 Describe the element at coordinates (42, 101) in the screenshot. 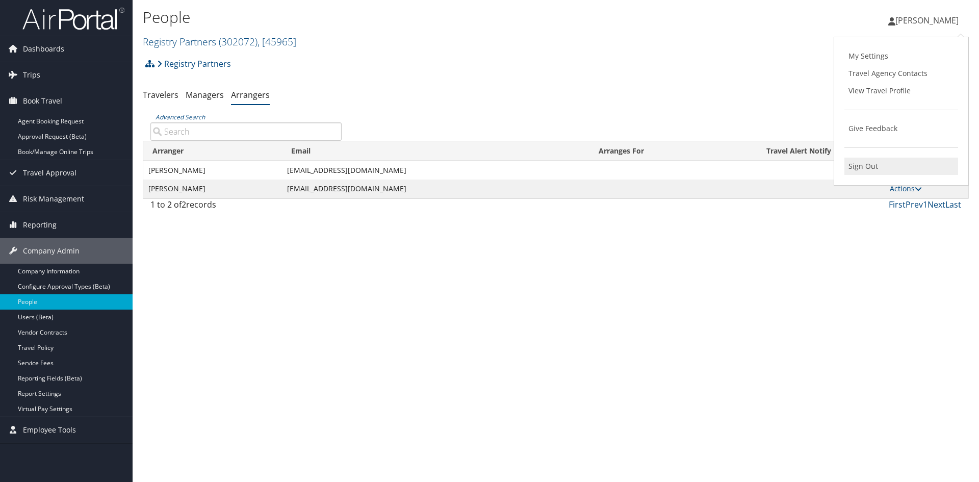

I see `span: Book Travel` at that location.